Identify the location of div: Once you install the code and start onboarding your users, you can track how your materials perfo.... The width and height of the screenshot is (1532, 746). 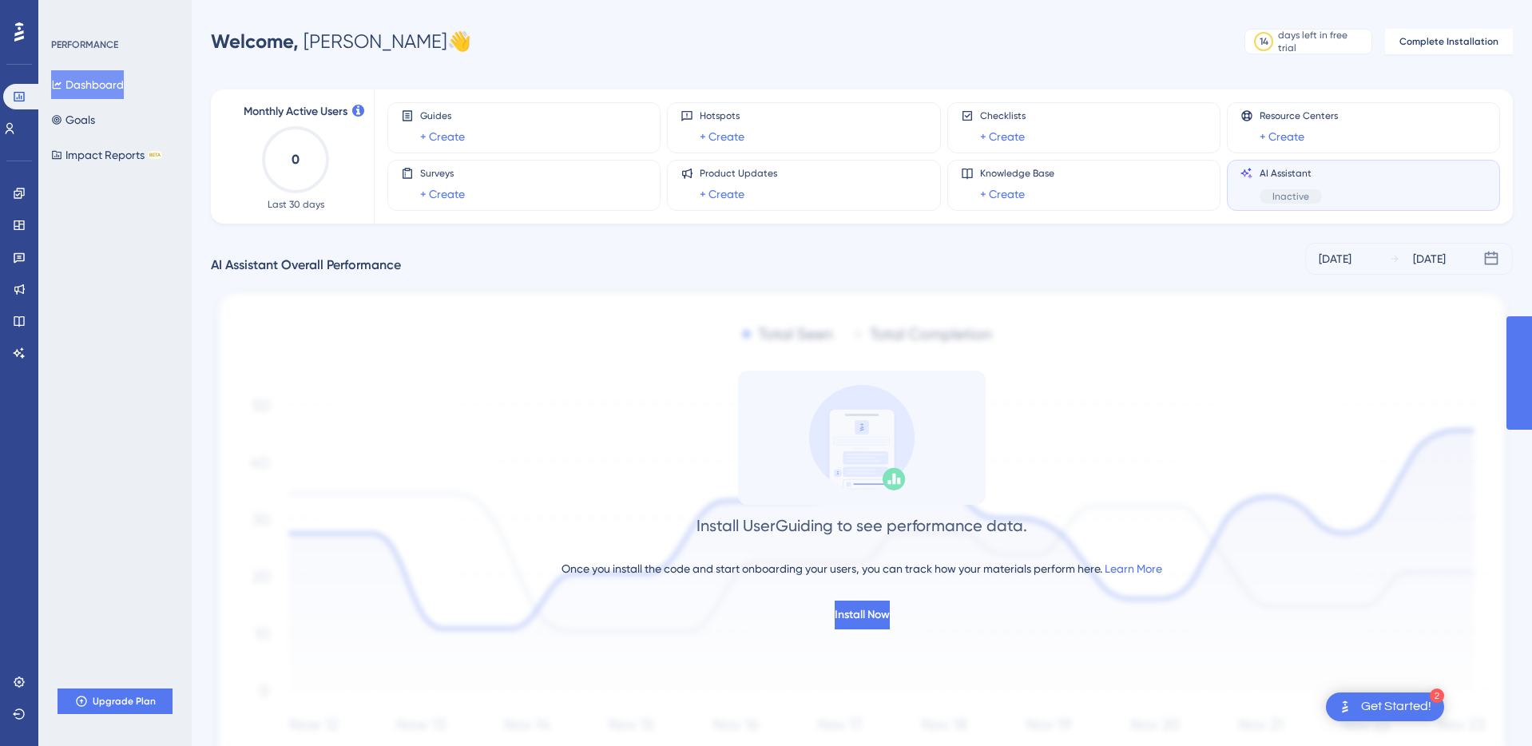
(862, 569).